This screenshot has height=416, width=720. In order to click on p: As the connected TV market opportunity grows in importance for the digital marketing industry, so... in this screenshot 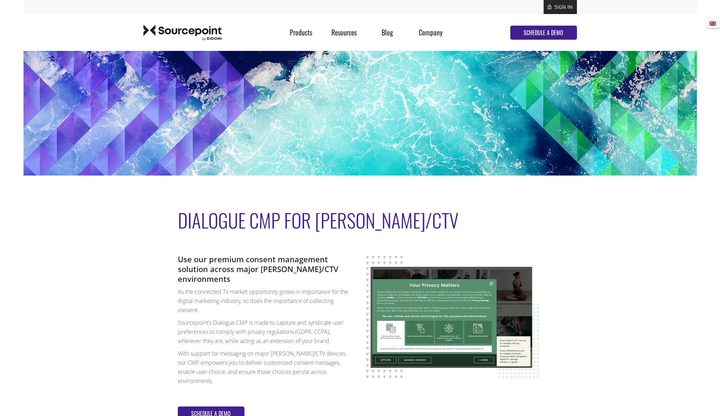, I will do `click(266, 301)`.